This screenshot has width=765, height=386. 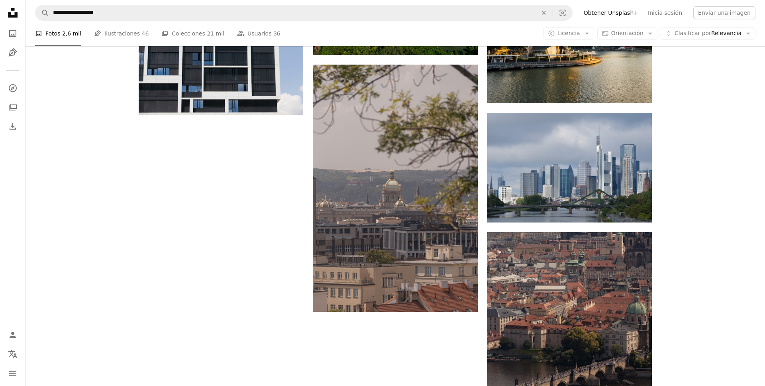 What do you see at coordinates (13, 126) in the screenshot?
I see `a: Historial de descargas` at bounding box center [13, 126].